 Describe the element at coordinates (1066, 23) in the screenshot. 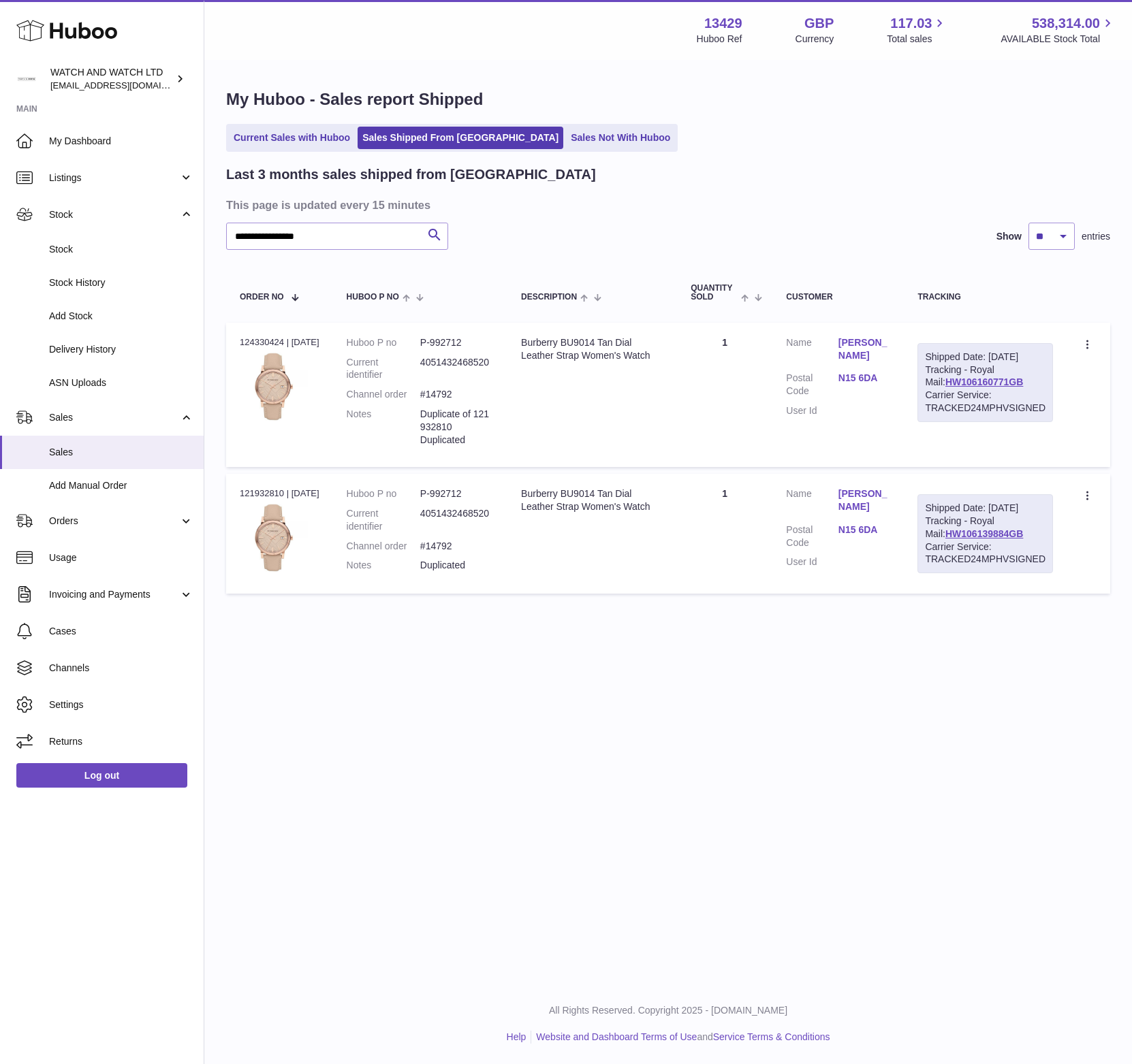

I see `span: 538,314.00` at that location.